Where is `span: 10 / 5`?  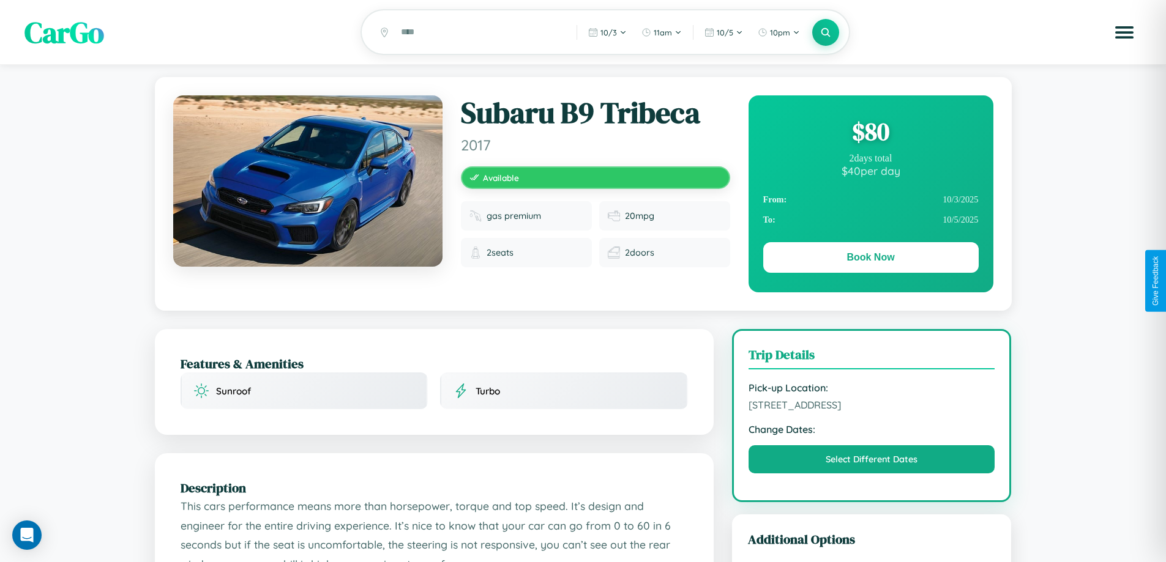 span: 10 / 5 is located at coordinates (725, 32).